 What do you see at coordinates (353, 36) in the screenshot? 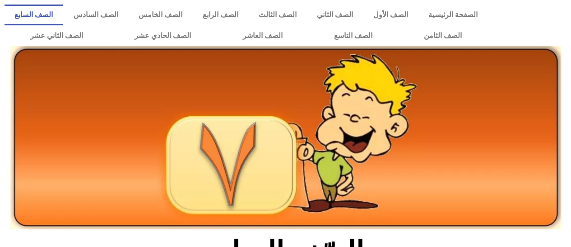
I see `a: الصف التاسع` at bounding box center [353, 36].